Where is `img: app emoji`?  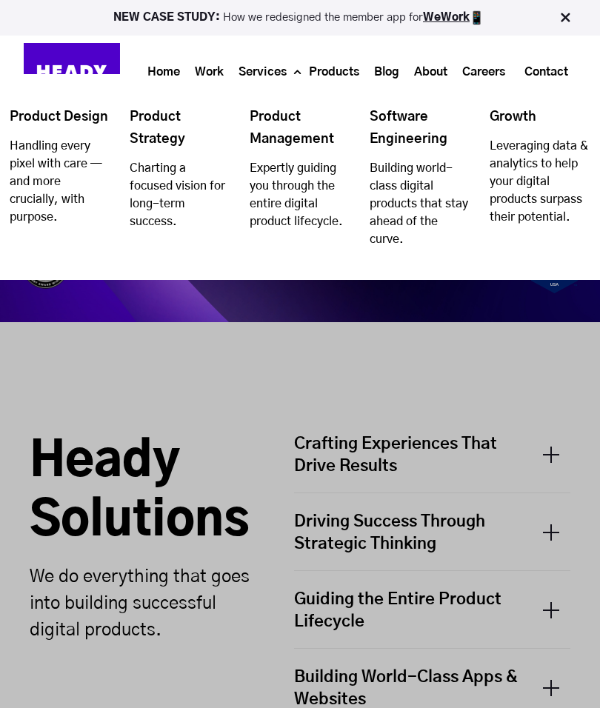
img: app emoji is located at coordinates (477, 18).